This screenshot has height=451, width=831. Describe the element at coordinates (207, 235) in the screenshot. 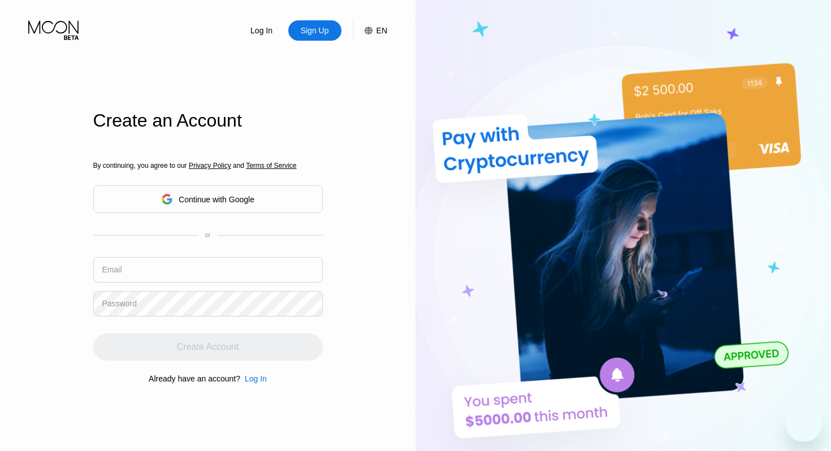

I see `div: or` at that location.